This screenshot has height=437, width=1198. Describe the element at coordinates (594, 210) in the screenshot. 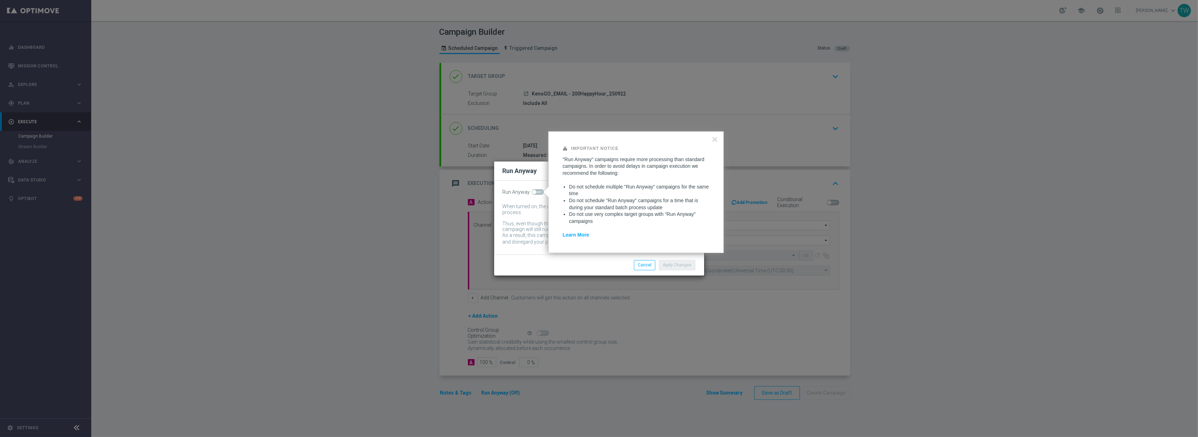

I see `div: When turned on, the campaign will be executed regardless of your site's batch-data process.` at that location.